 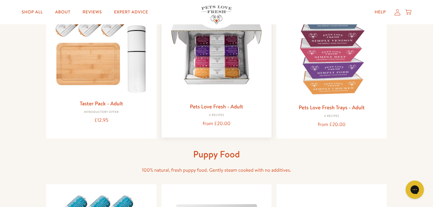 What do you see at coordinates (216, 15) in the screenshot?
I see `img: Pets Love Fresh` at bounding box center [216, 15].